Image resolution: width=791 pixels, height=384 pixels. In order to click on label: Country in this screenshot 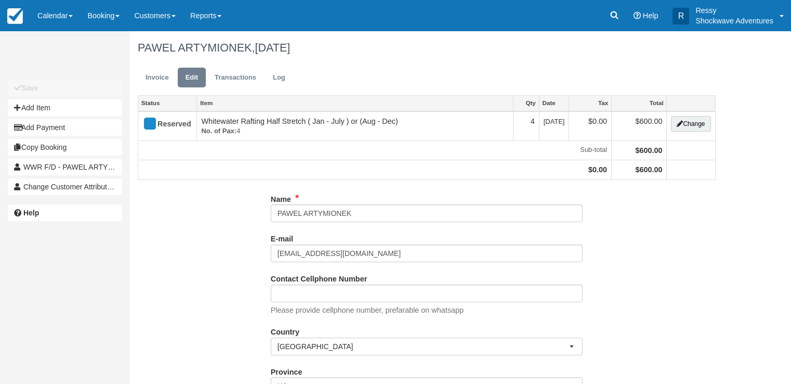, I will do `click(285, 330)`.